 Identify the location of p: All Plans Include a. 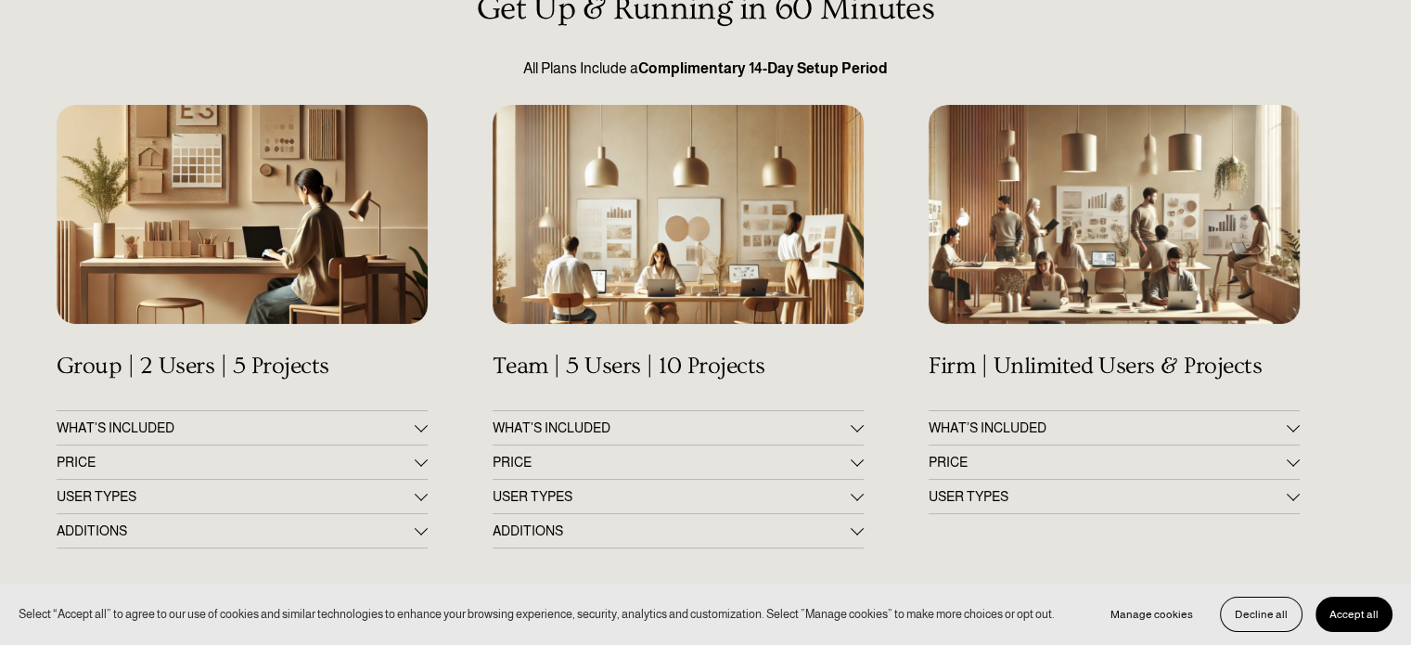
(705, 69).